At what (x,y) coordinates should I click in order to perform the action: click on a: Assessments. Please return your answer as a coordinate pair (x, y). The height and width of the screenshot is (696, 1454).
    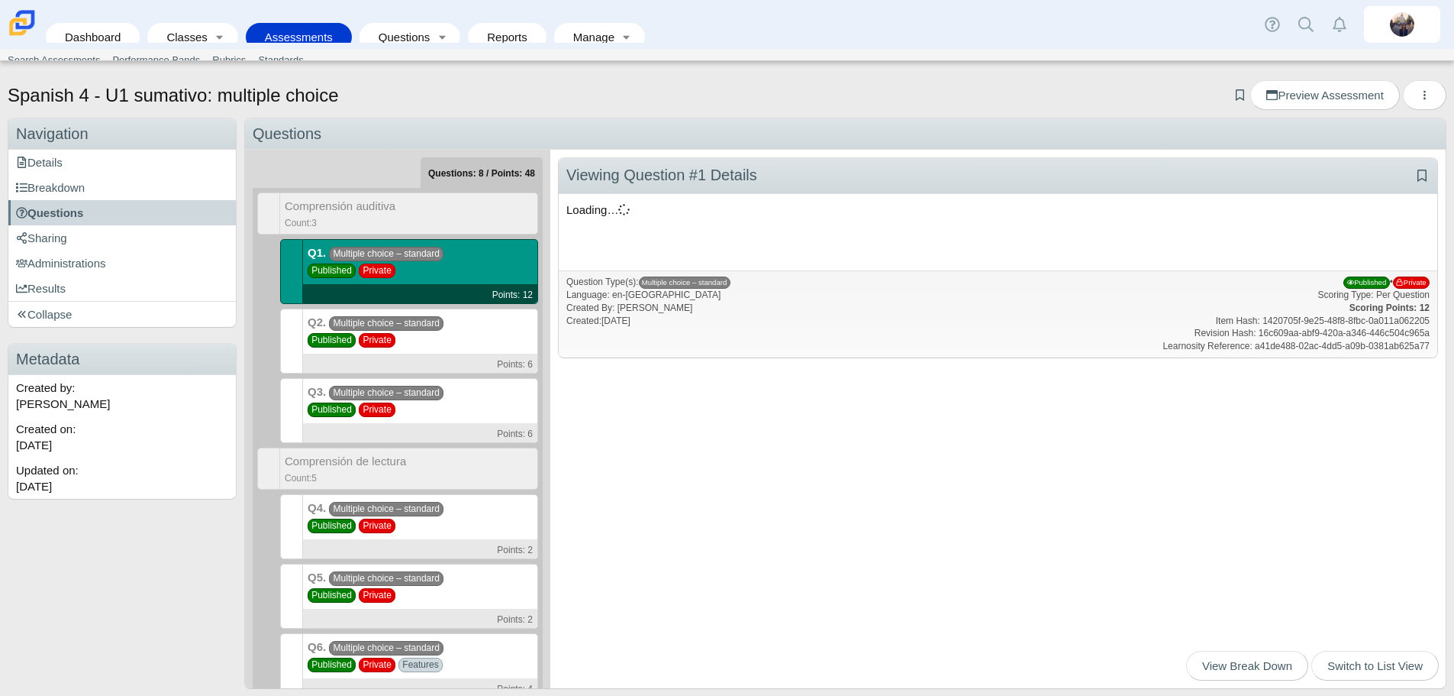
    Looking at the image, I should click on (299, 37).